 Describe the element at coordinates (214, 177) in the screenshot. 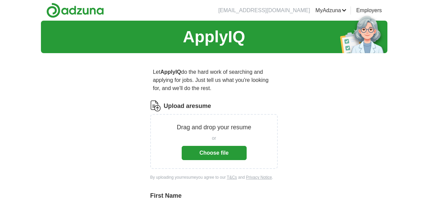

I see `div: By uploading your resume you agree to our and .` at that location.